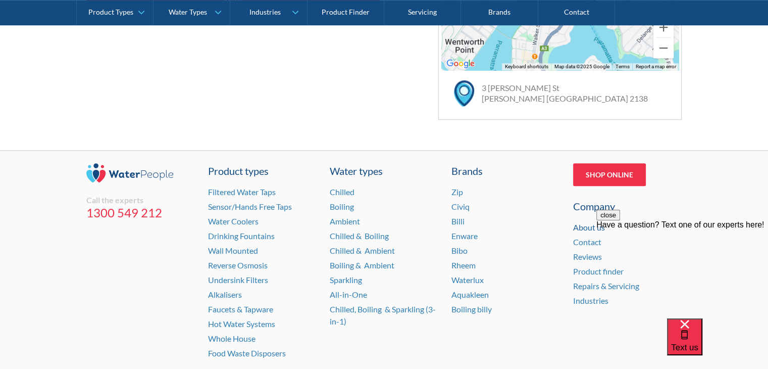  Describe the element at coordinates (141, 200) in the screenshot. I see `div: Call the experts` at that location.